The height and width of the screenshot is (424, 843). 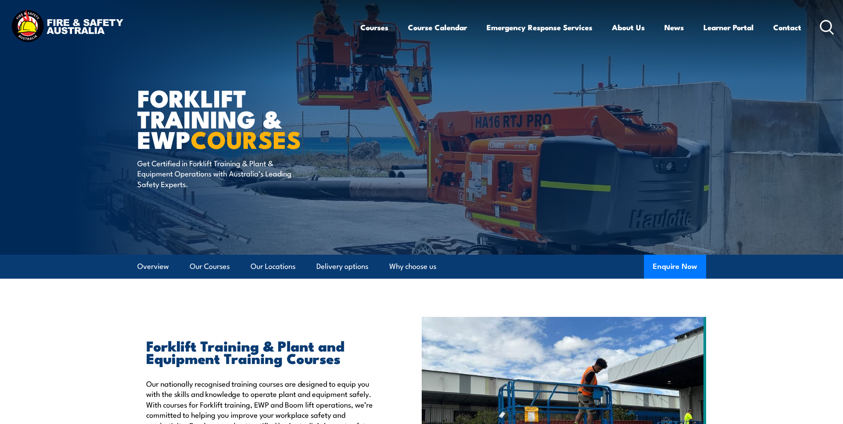 What do you see at coordinates (246, 138) in the screenshot?
I see `strong: COURSES` at bounding box center [246, 138].